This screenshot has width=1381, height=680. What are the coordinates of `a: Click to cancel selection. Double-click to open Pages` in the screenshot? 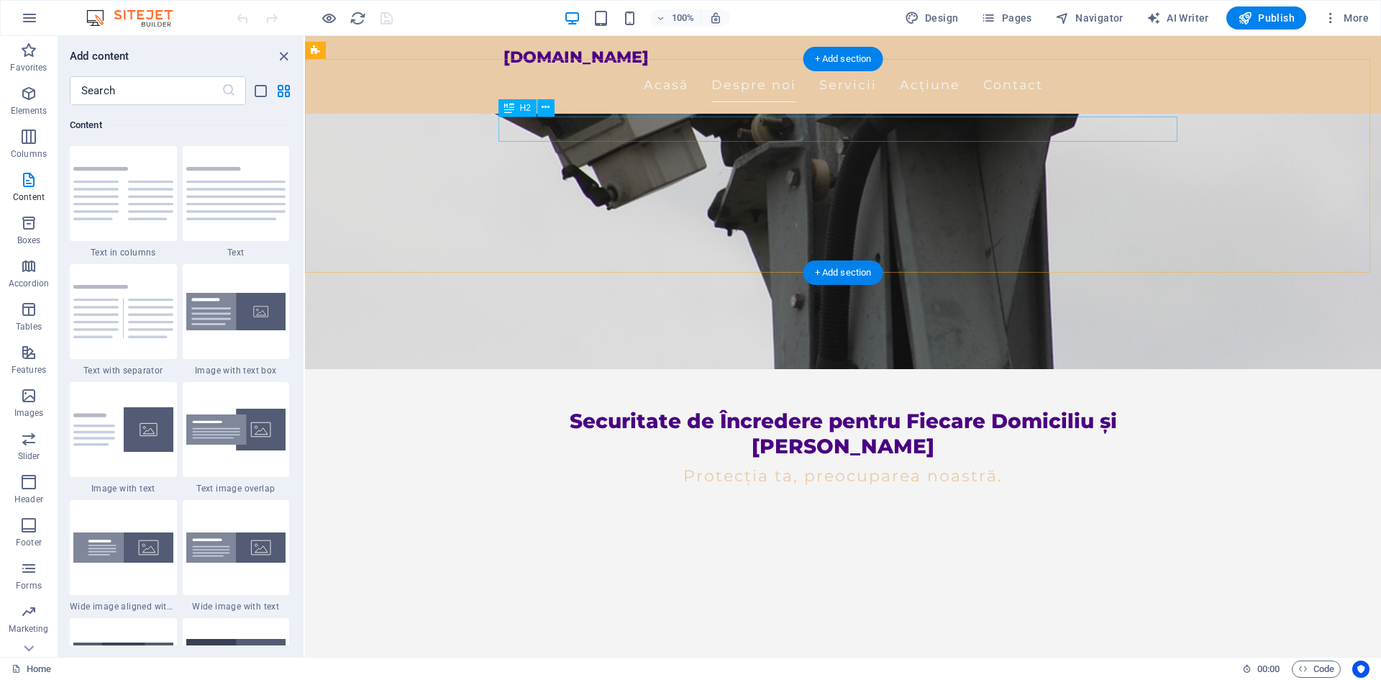 It's located at (31, 669).